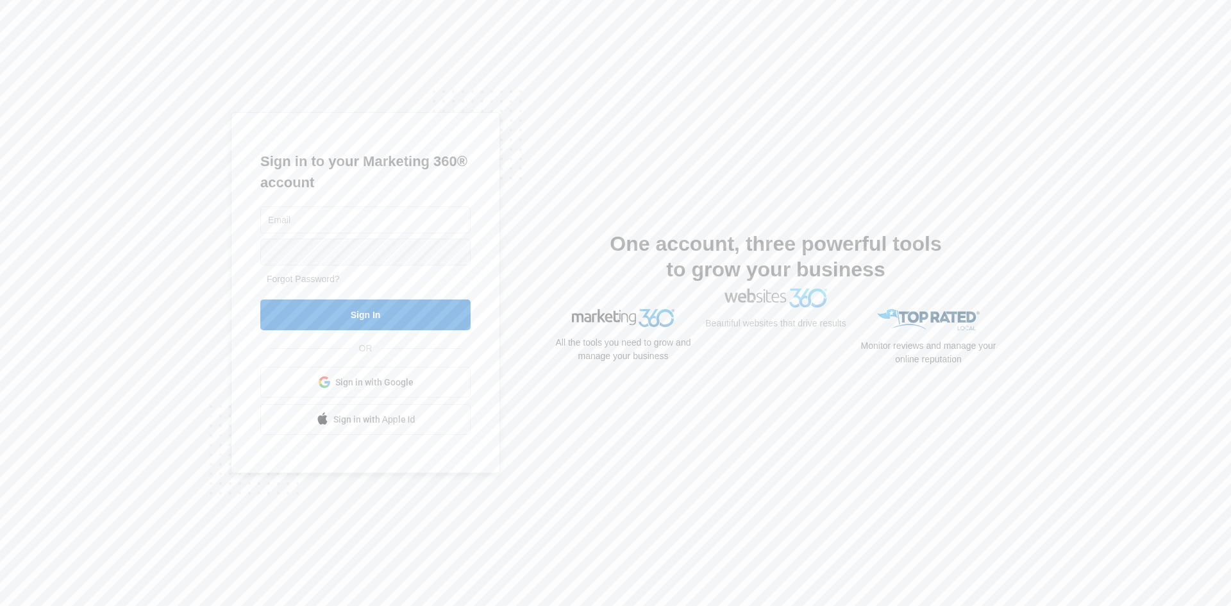  I want to click on span: OR, so click(365, 348).